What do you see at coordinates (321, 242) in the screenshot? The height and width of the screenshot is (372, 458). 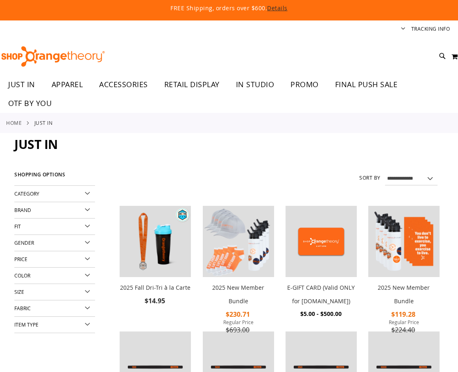 I see `img: E-GIFT CARD (Valid ONLY for ShopOrangetheory.com)` at bounding box center [321, 242].